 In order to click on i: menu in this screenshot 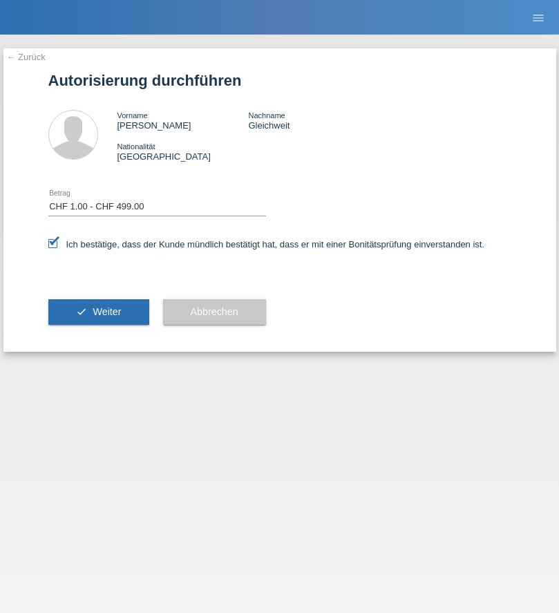, I will do `click(538, 18)`.